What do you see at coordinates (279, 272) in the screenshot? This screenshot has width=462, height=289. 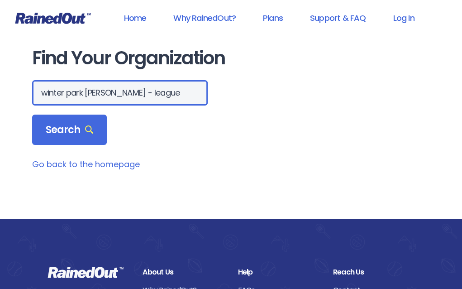 I see `div: Help` at bounding box center [279, 272].